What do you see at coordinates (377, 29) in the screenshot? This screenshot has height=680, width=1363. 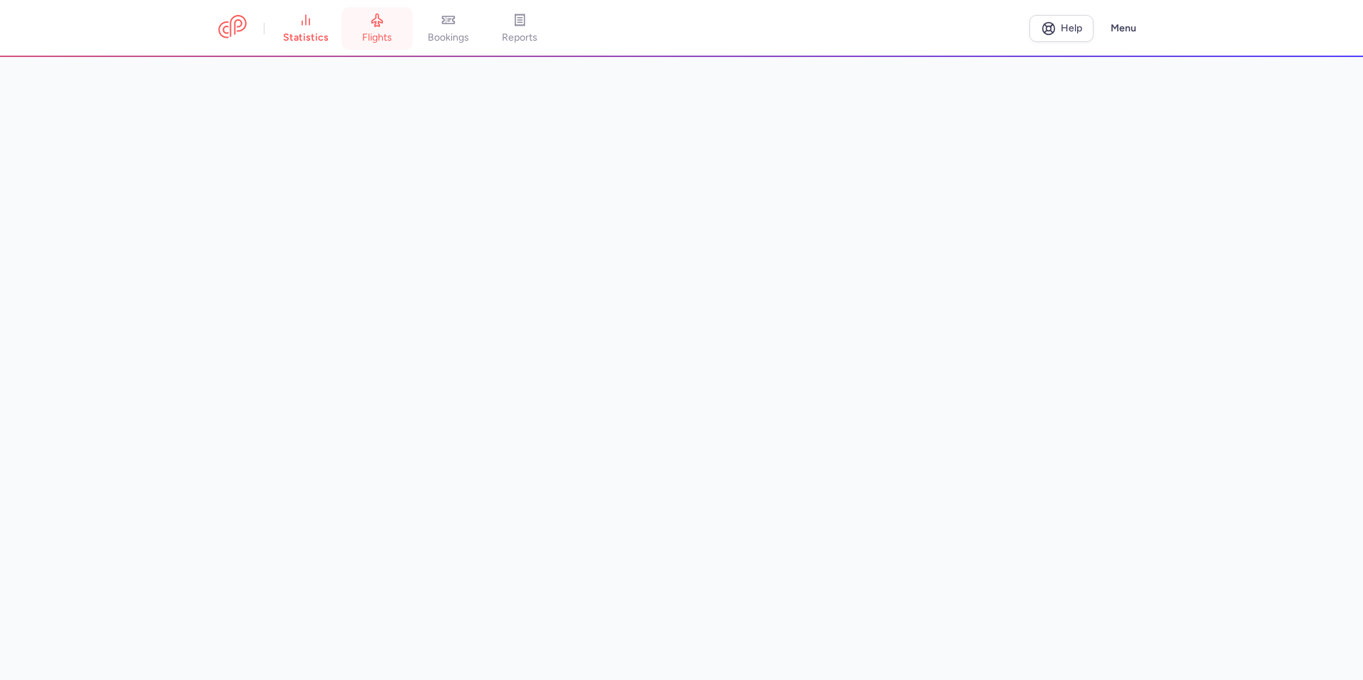 I see `a: flights` at bounding box center [377, 29].